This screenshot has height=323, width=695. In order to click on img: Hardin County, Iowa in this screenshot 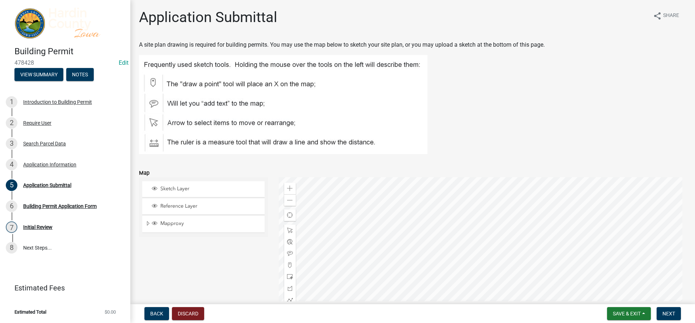, I will do `click(67, 23)`.